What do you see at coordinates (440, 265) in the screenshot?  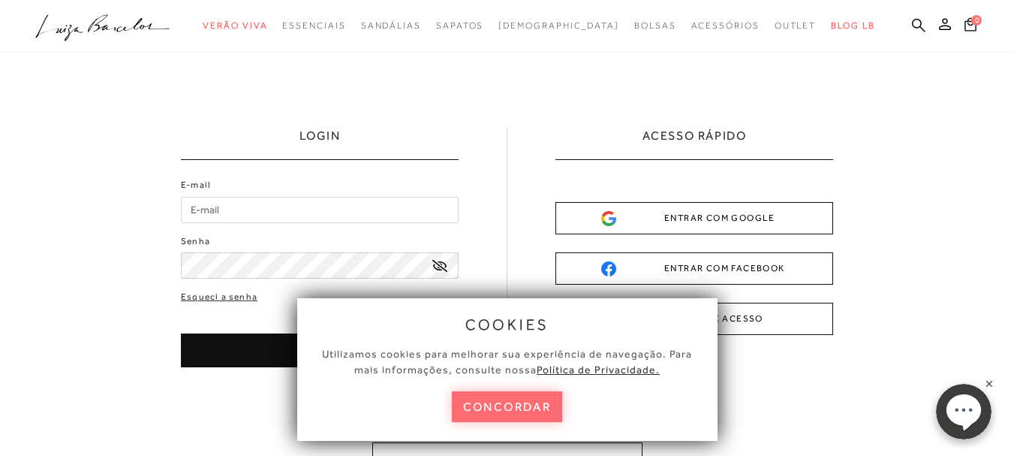 I see `a: exibir senha` at bounding box center [440, 265].